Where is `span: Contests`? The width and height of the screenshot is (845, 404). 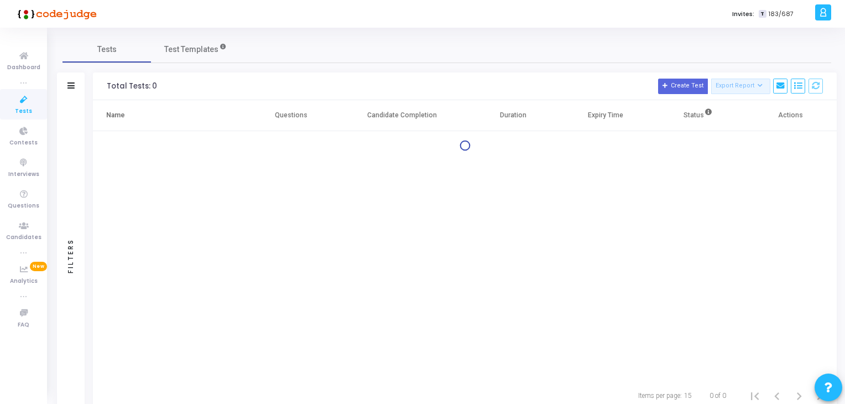
span: Contests is located at coordinates (23, 143).